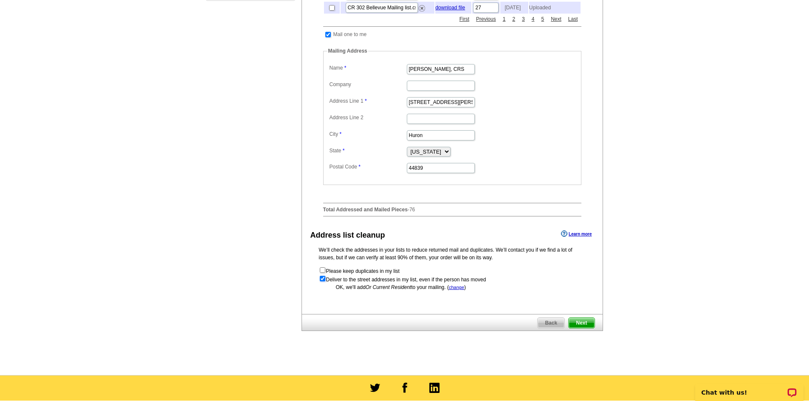  Describe the element at coordinates (551, 323) in the screenshot. I see `span: Back` at that location.